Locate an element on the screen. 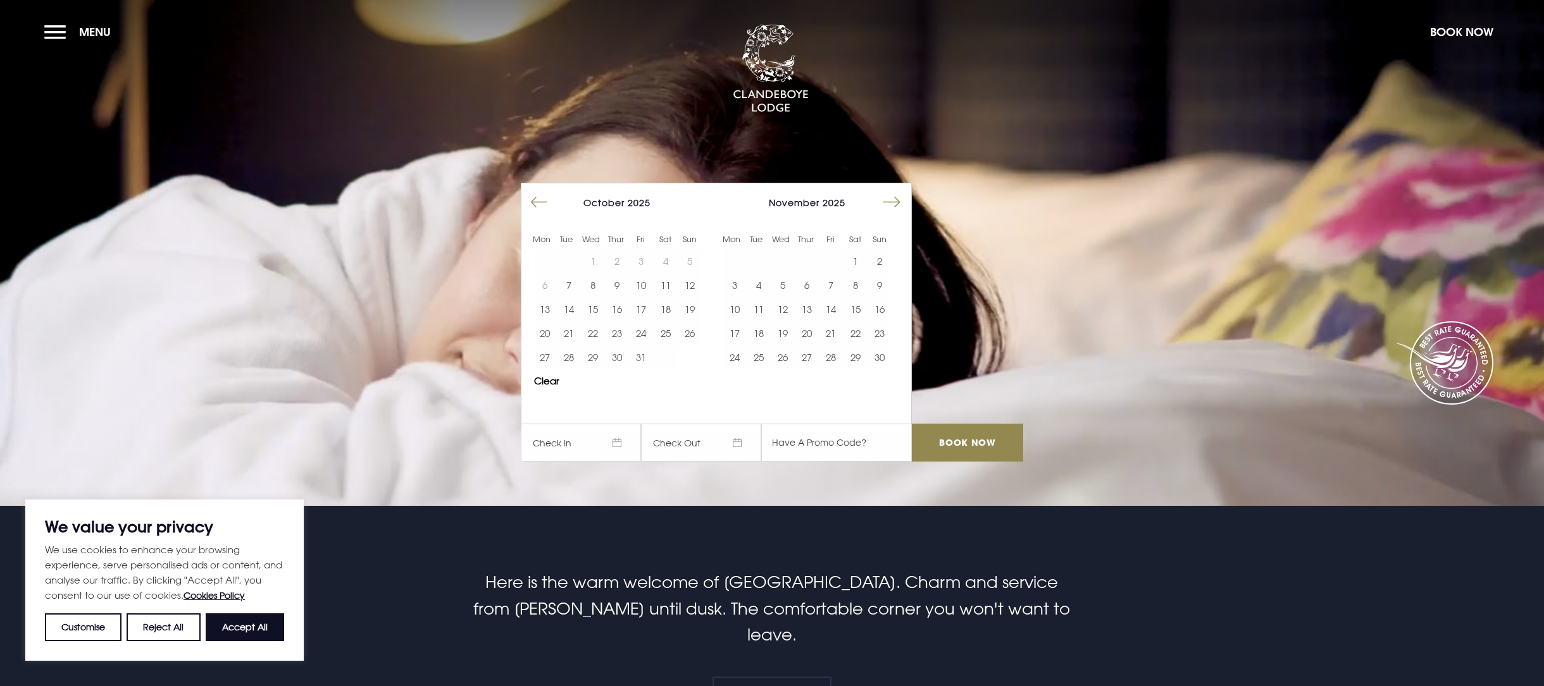 The image size is (1544, 686). td: Choose Friday, October 24, 2025 as your start date. is located at coordinates (641, 333).